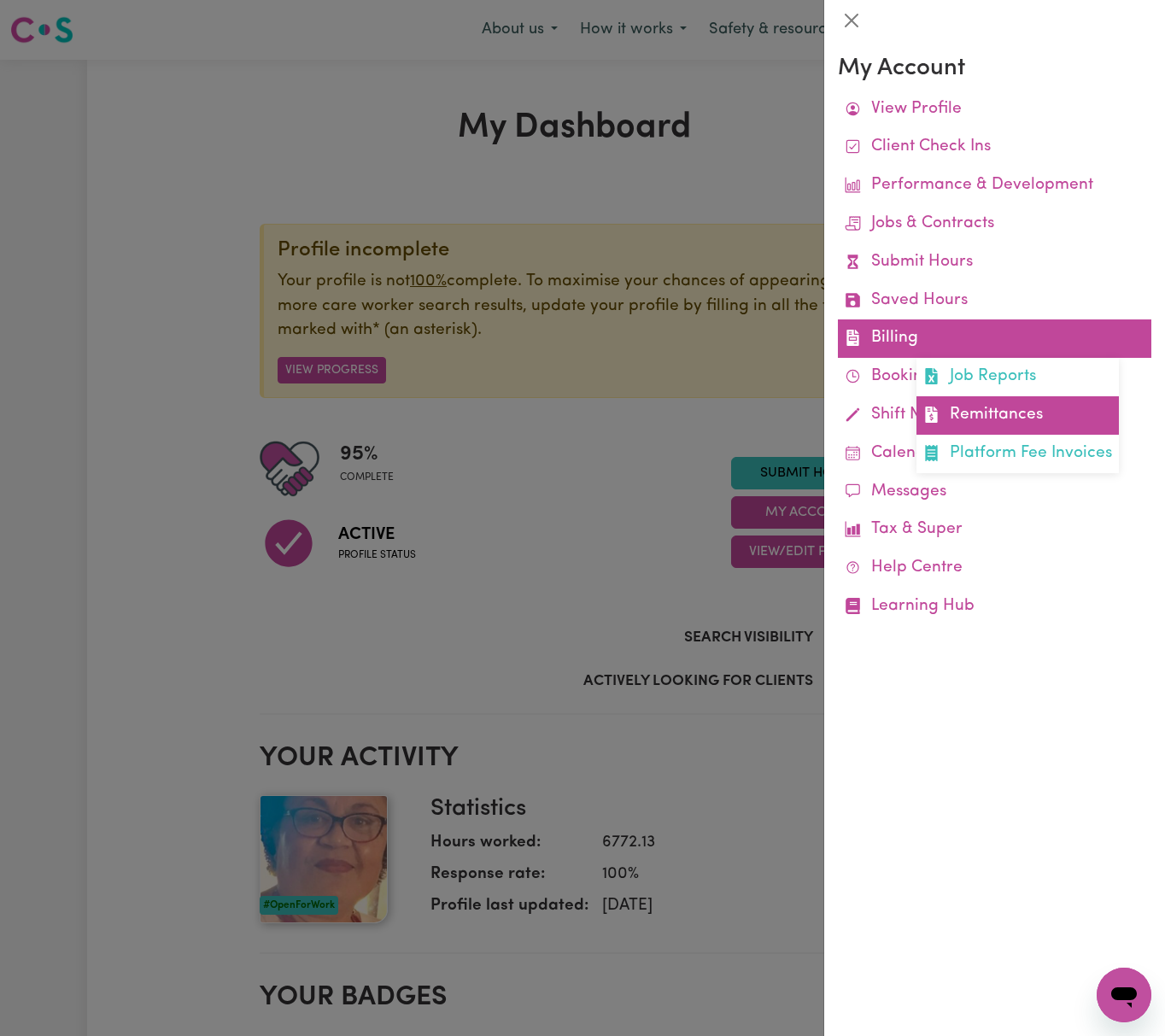  What do you see at coordinates (1017, 454) in the screenshot?
I see `a: Platform Fee Invoices` at bounding box center [1017, 454].